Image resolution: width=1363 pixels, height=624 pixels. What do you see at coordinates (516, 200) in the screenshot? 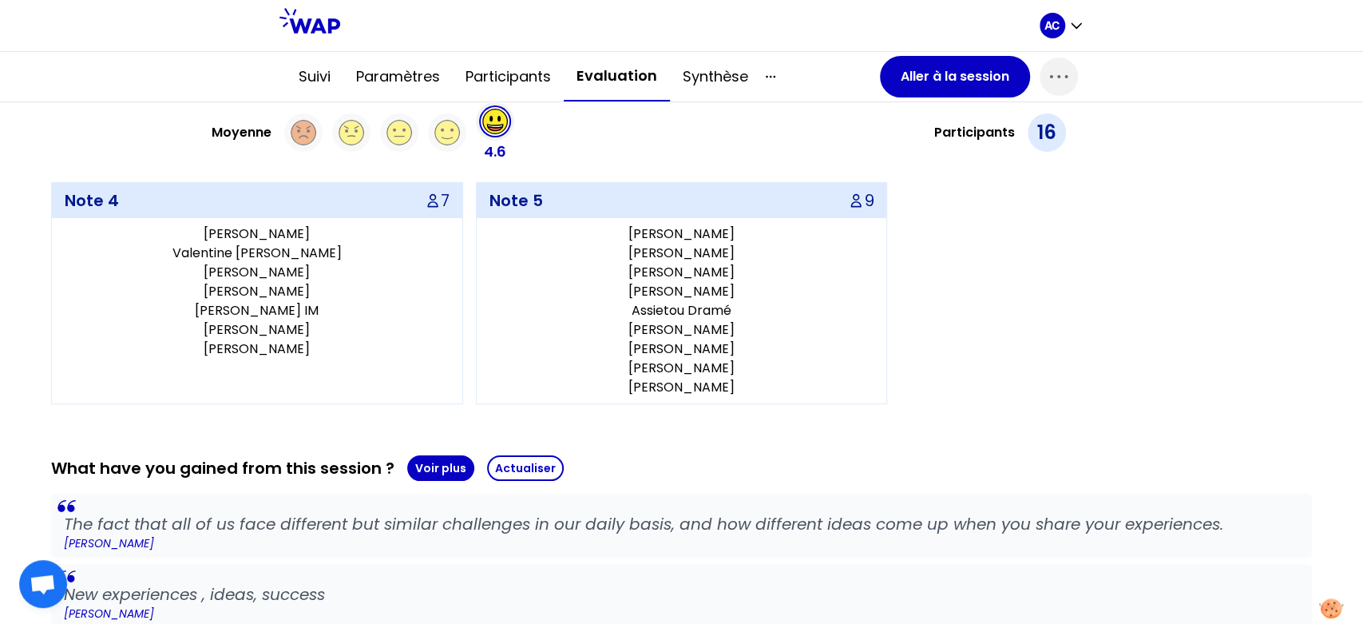
I see `p: Note 5` at bounding box center [516, 200].